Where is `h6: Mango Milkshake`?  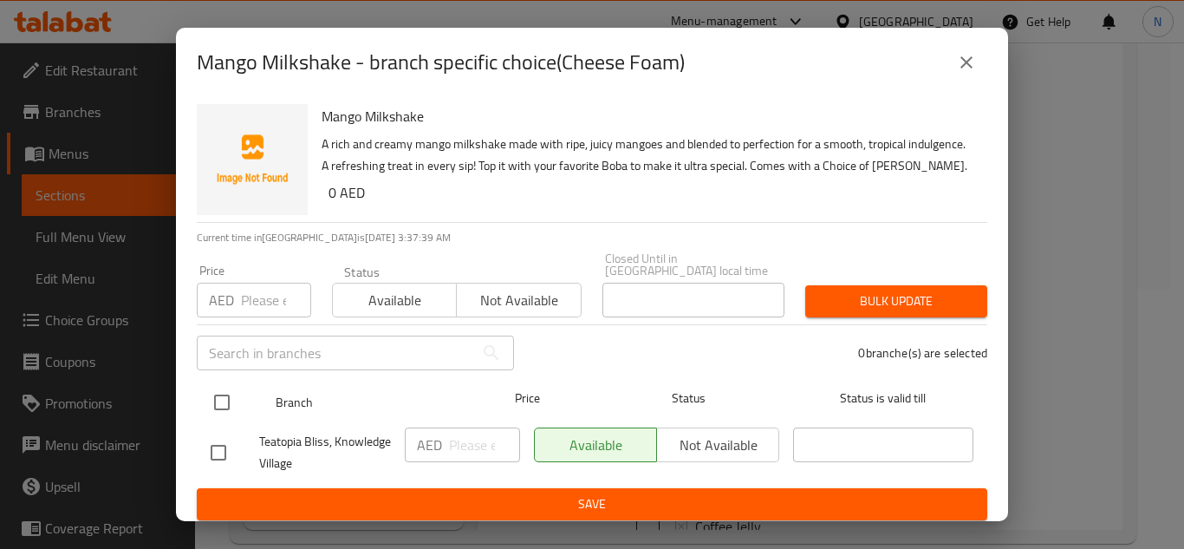 h6: Mango Milkshake is located at coordinates (647, 116).